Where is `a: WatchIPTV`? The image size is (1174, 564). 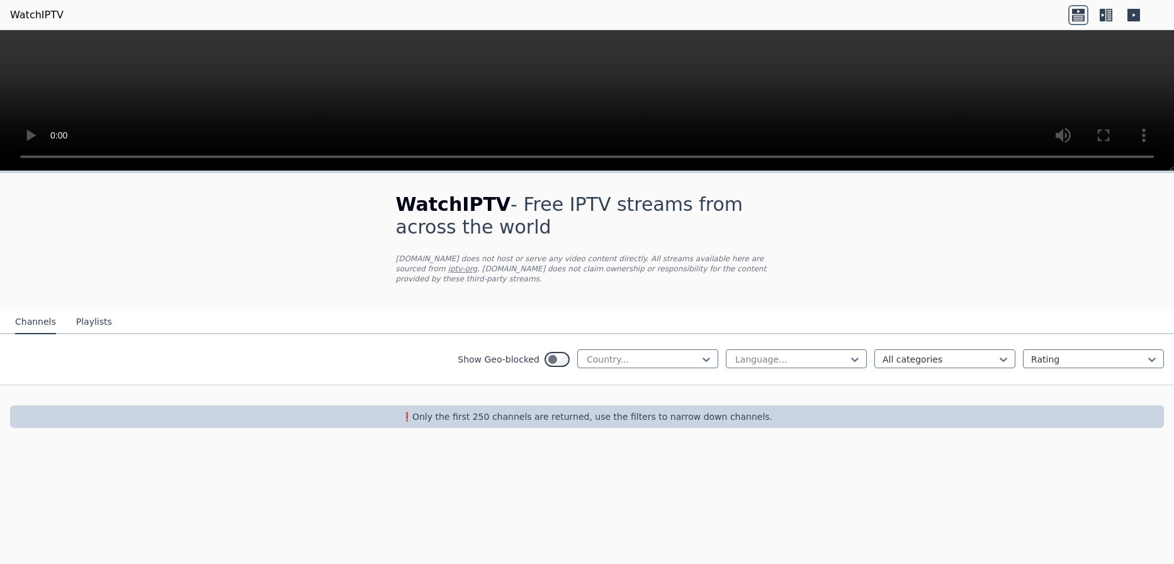 a: WatchIPTV is located at coordinates (36, 15).